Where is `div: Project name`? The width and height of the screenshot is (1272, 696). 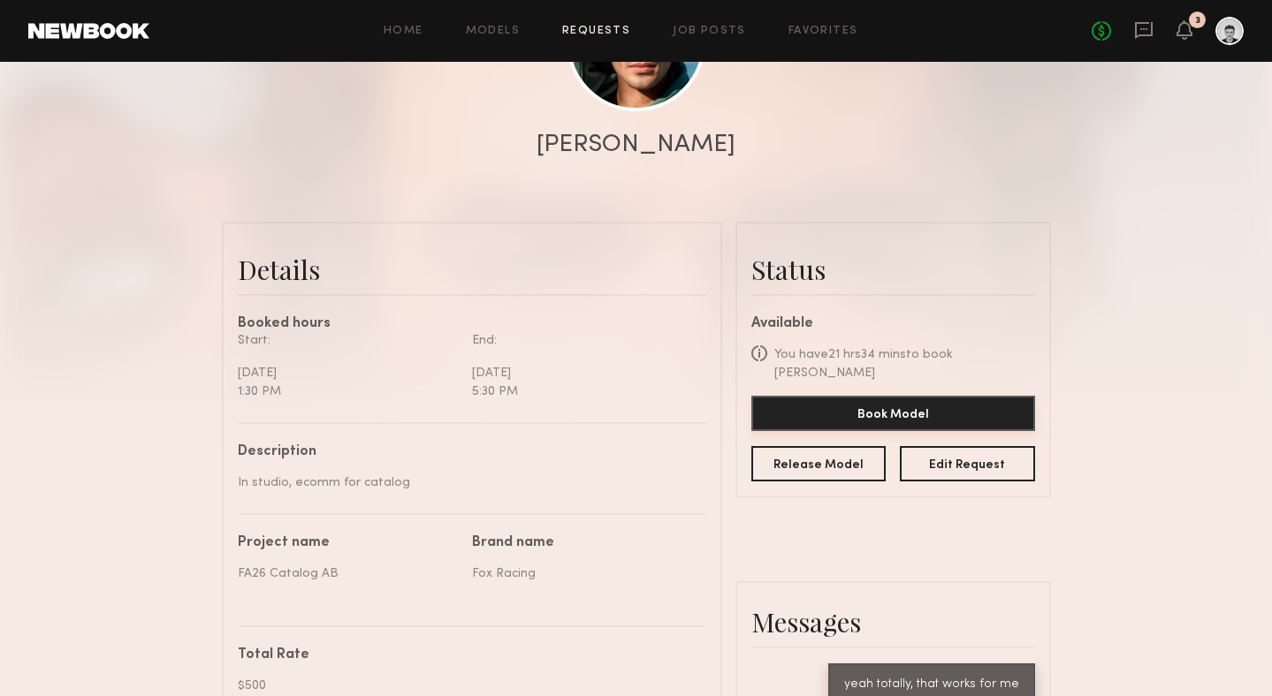
div: Project name is located at coordinates (348, 543).